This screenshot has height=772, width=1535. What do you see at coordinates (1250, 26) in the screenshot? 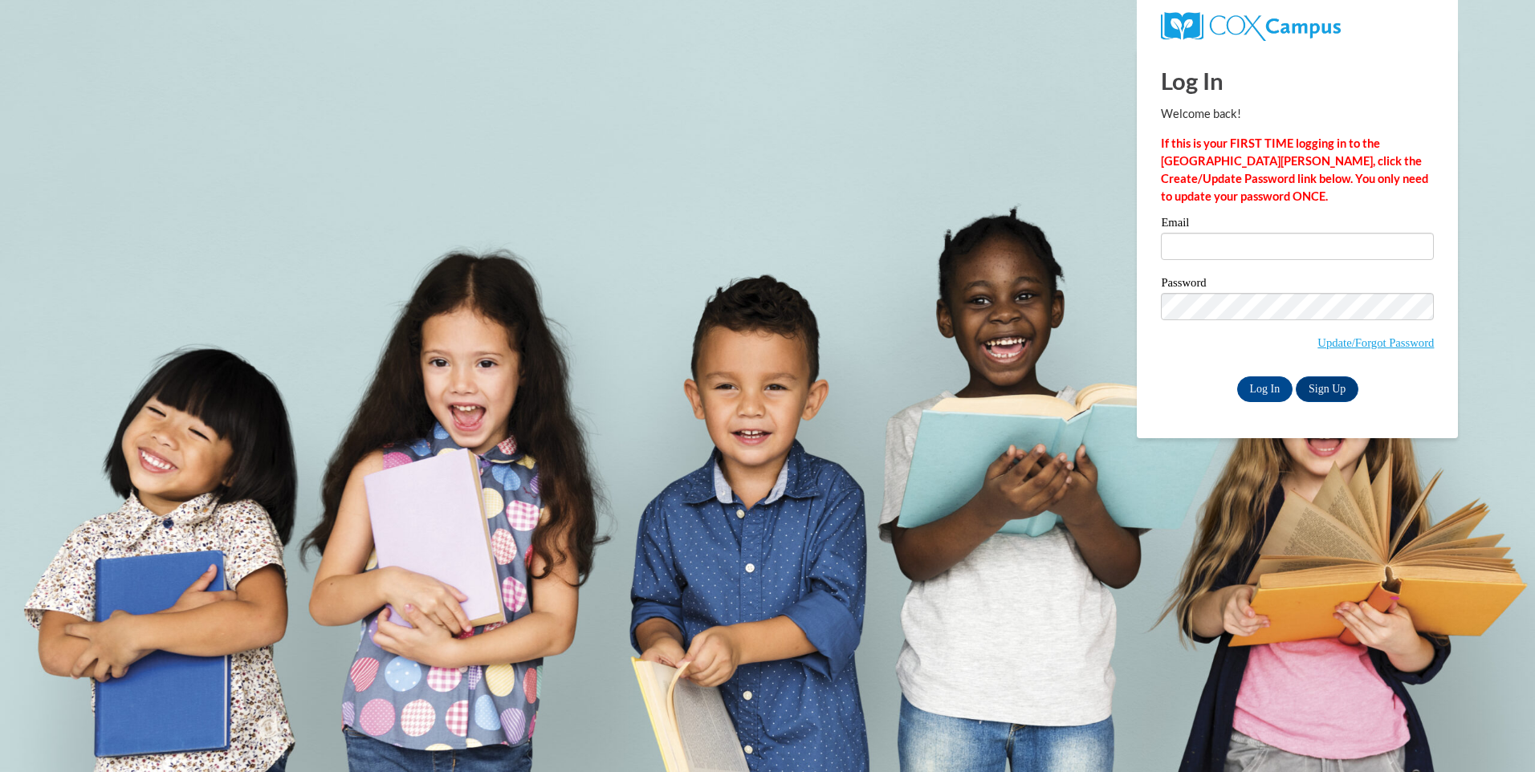
I see `img: COX Campus` at bounding box center [1250, 26].